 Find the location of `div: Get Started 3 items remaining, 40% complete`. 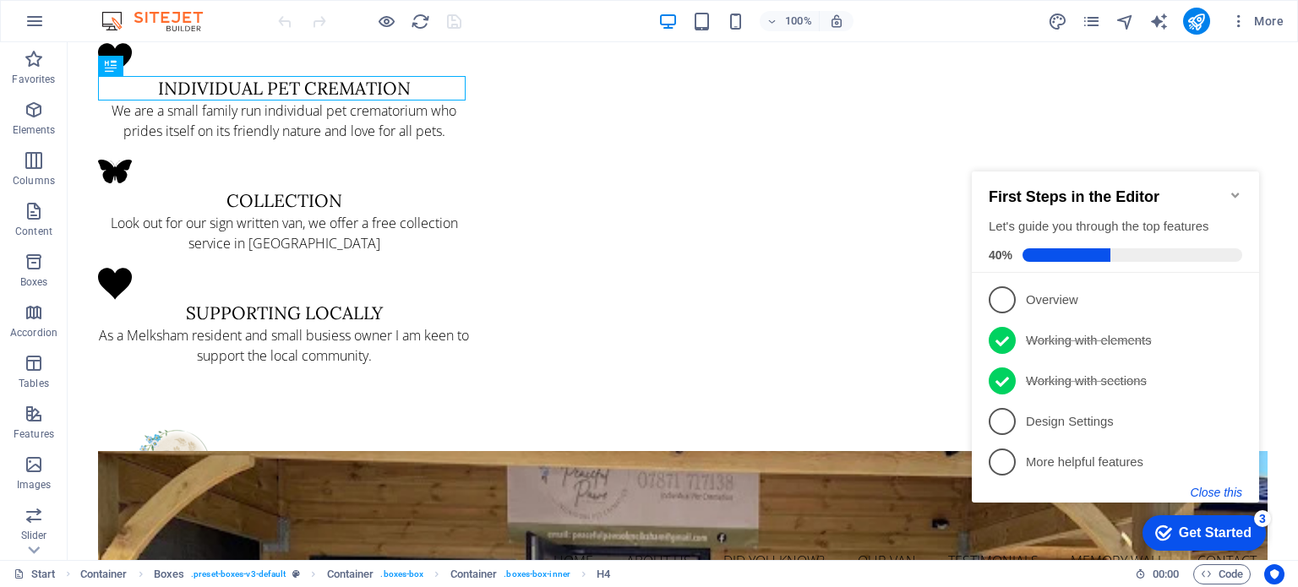

div: Get Started 3 items remaining, 40% complete is located at coordinates (239, 387).